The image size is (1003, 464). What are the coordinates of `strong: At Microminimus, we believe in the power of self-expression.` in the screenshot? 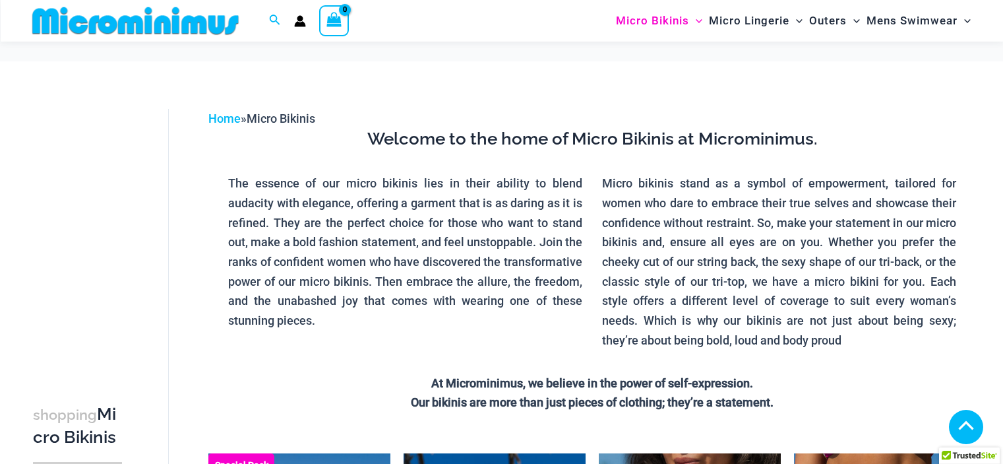 It's located at (592, 383).